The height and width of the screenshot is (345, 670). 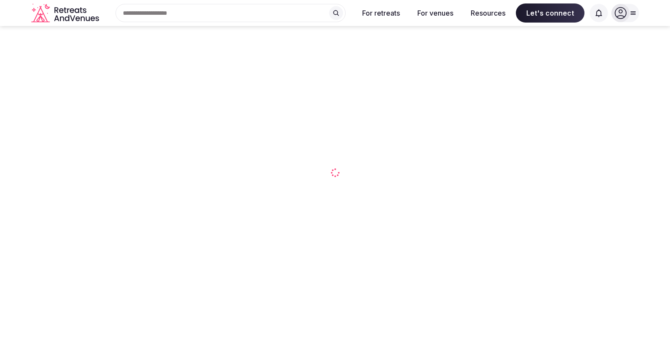 I want to click on button: Resources, so click(x=488, y=13).